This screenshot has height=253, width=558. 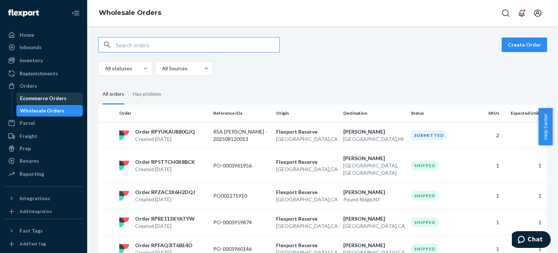 I want to click on p: Order RPZAC3X6H2DQJ, so click(x=165, y=192).